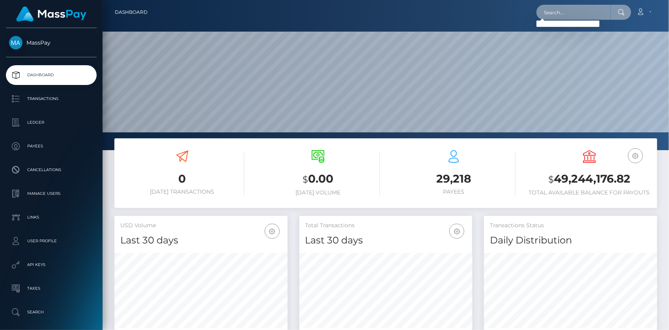  Describe the element at coordinates (51, 146) in the screenshot. I see `p: Payees` at that location.